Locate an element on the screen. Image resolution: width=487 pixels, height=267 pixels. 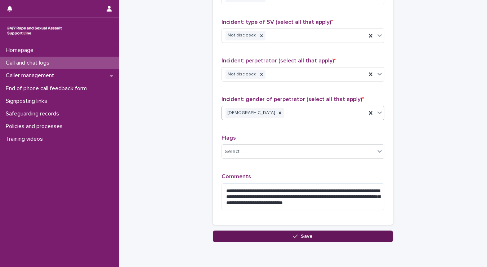
span: Incident: type of SV (select all that apply) is located at coordinates (277, 22).